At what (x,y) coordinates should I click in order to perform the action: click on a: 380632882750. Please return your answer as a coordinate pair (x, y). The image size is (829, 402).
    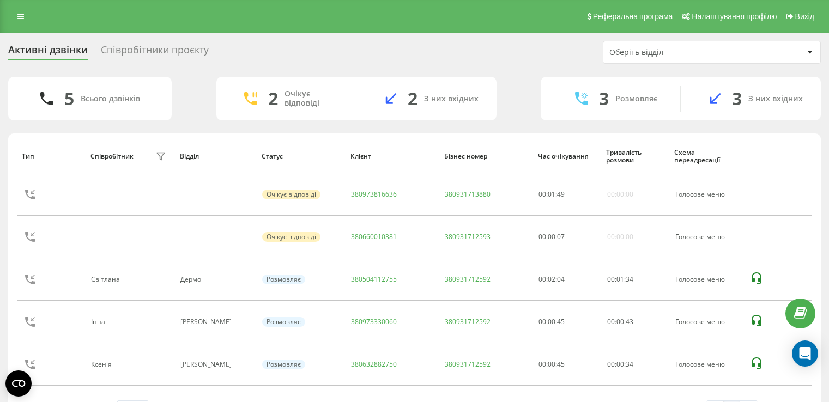
    Looking at the image, I should click on (374, 364).